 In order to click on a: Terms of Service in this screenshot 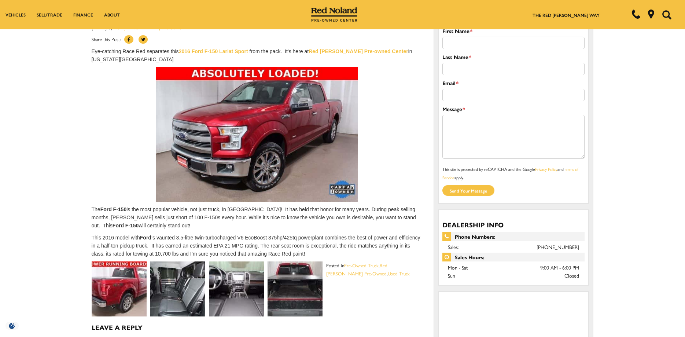, I will do `click(510, 173)`.